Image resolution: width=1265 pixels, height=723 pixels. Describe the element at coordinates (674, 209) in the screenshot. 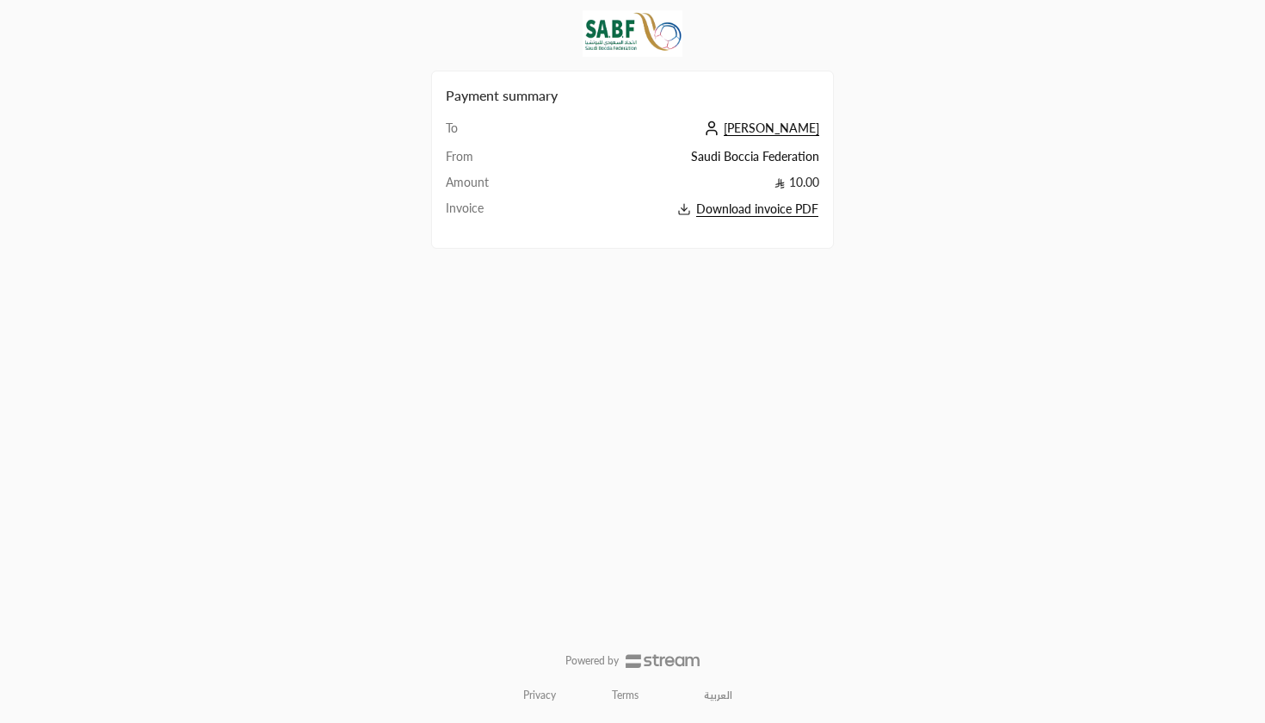

I see `button: Download invoice PDF` at that location.